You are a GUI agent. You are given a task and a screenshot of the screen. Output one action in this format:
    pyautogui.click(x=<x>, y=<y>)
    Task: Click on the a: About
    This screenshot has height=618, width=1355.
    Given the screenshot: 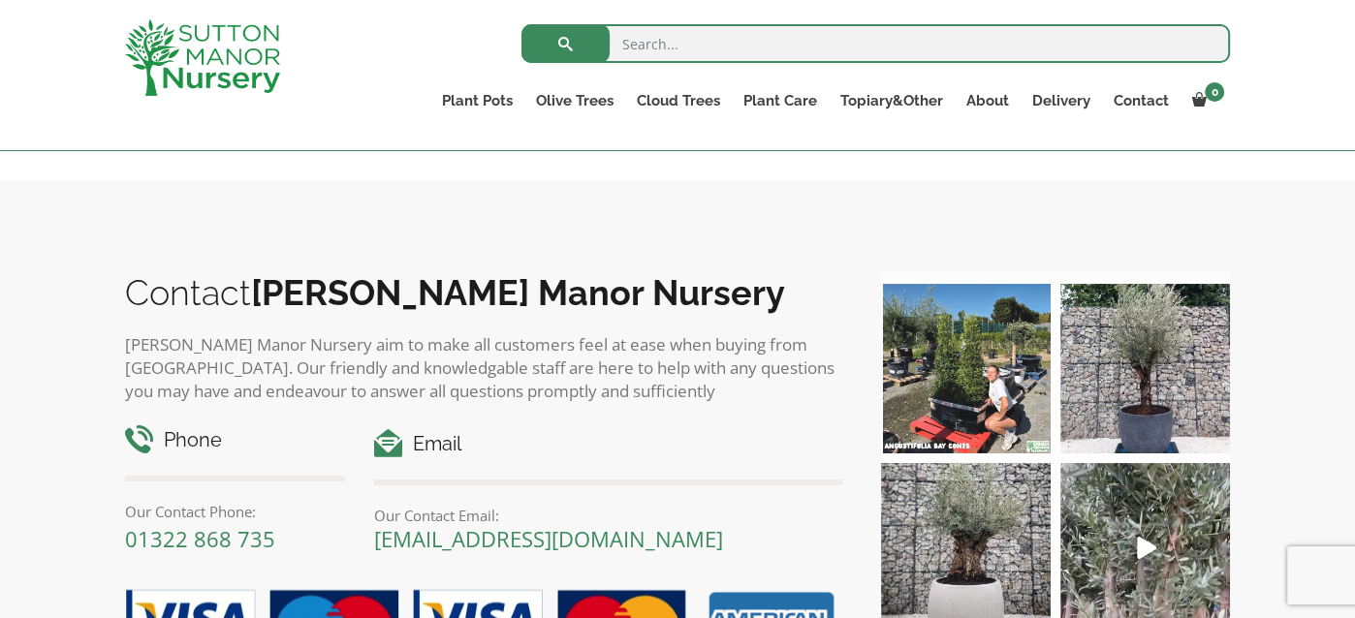 What is the action you would take?
    pyautogui.click(x=987, y=101)
    